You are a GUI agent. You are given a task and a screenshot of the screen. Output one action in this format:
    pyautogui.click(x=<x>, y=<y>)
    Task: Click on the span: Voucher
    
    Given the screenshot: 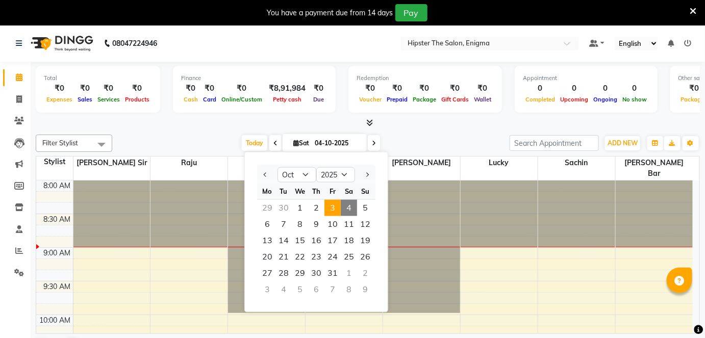 What is the action you would take?
    pyautogui.click(x=371, y=100)
    